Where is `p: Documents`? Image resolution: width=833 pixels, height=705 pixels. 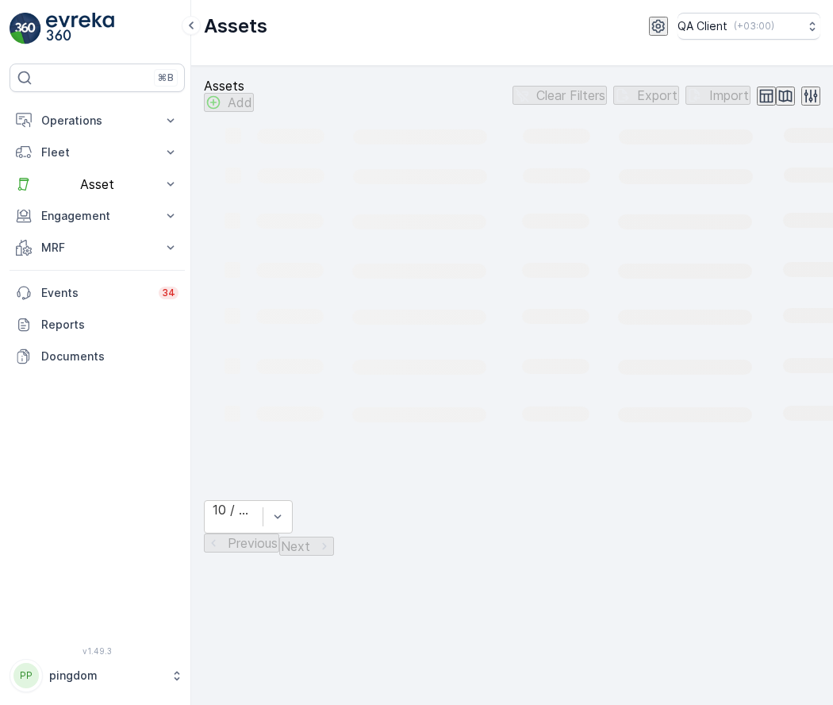
p: Documents is located at coordinates (110, 356).